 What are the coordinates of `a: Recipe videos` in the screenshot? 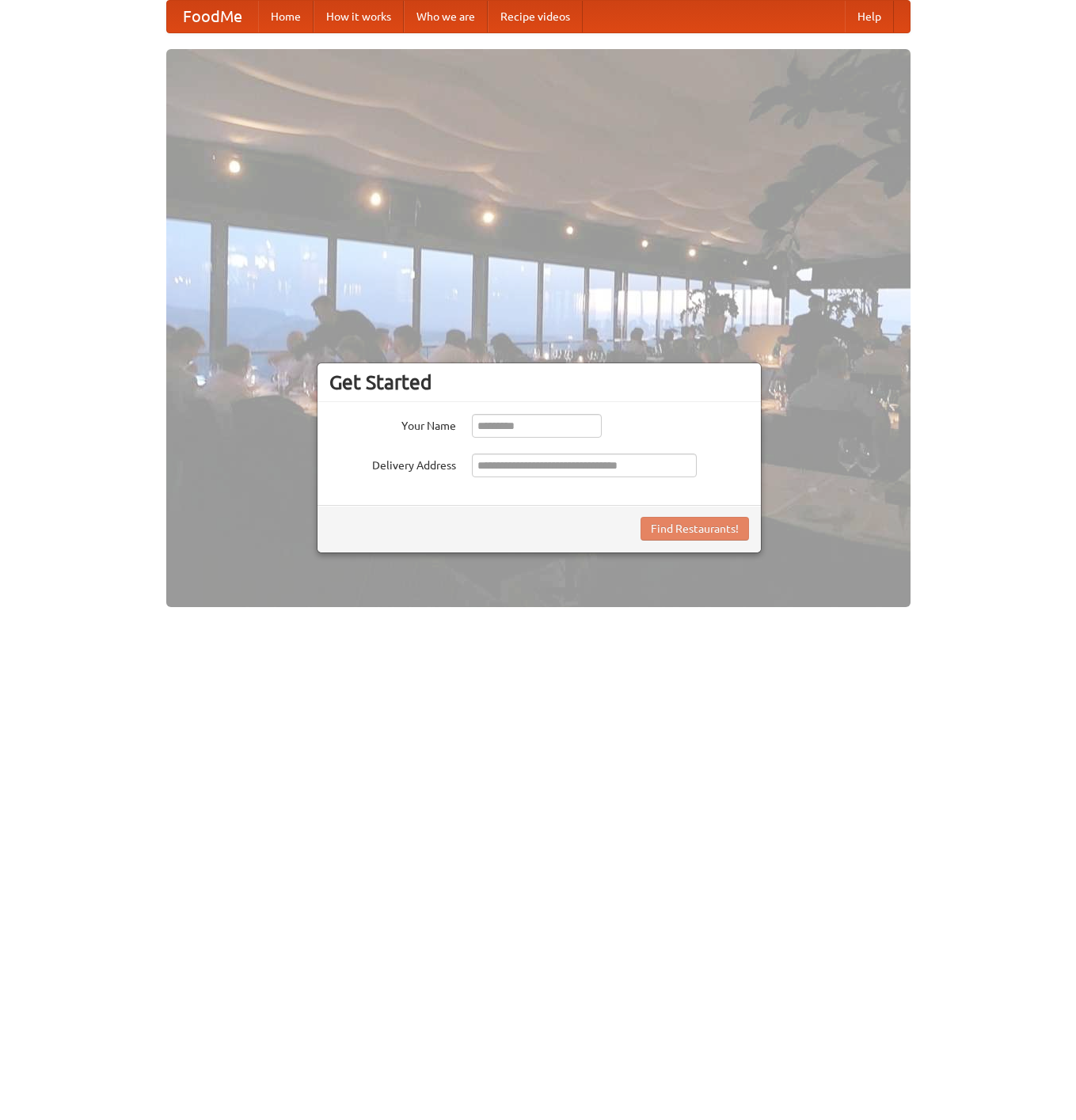 It's located at (535, 17).